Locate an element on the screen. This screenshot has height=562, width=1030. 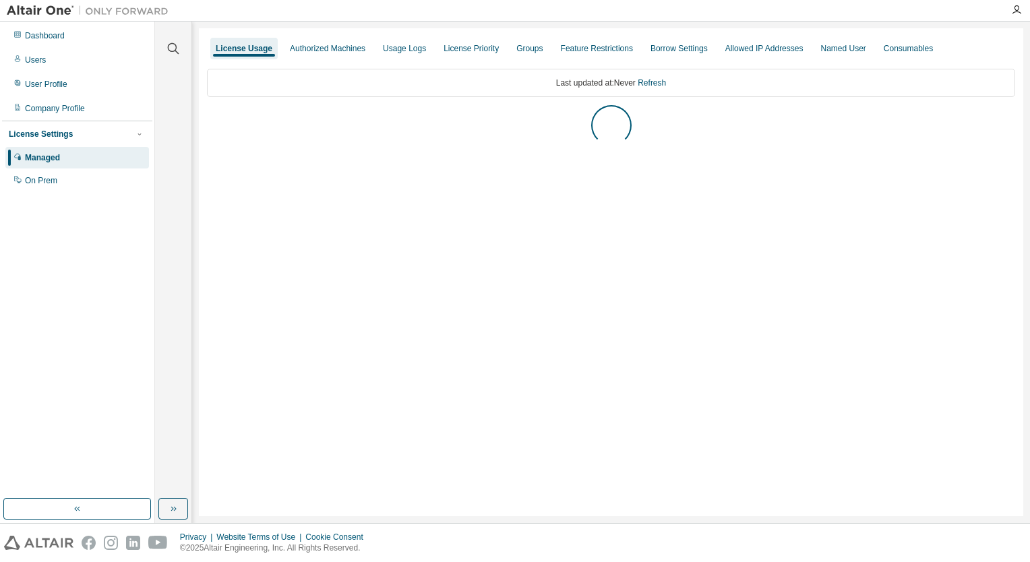
div: Dashboard is located at coordinates (44, 36).